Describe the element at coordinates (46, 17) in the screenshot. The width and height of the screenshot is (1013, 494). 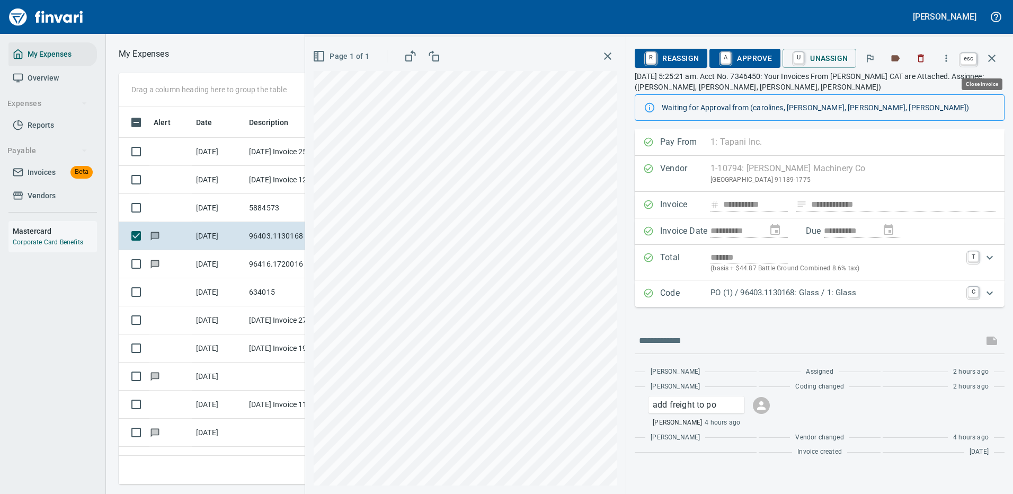
I see `img: Finvari` at that location.